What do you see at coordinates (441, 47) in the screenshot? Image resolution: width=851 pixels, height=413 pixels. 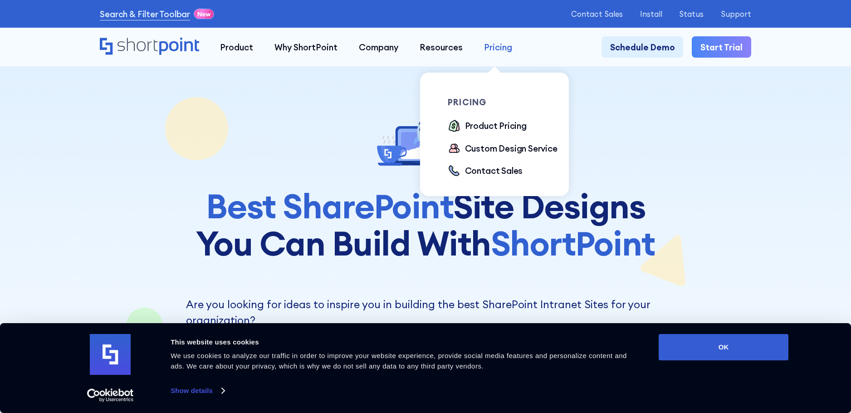 I see `div: Resources` at bounding box center [441, 47].